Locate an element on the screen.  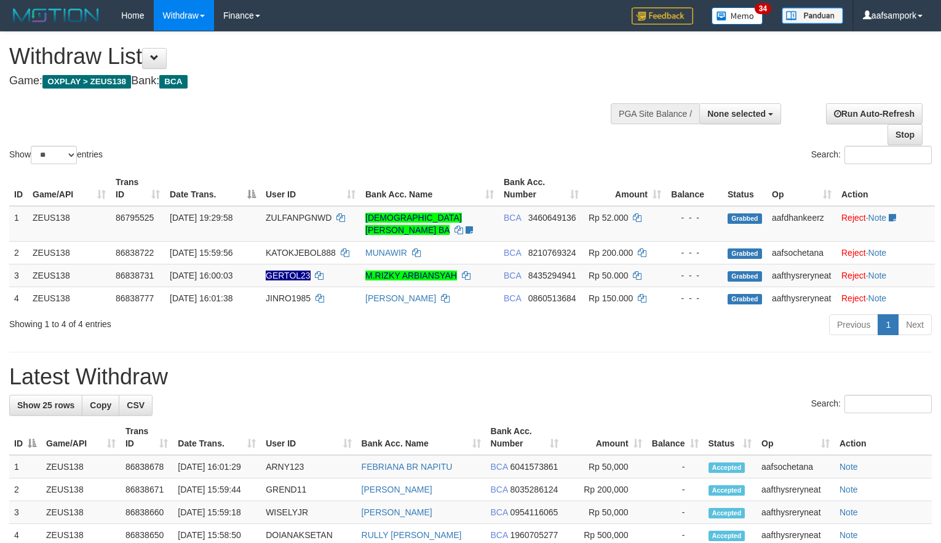
span: 86838731 is located at coordinates (135, 275).